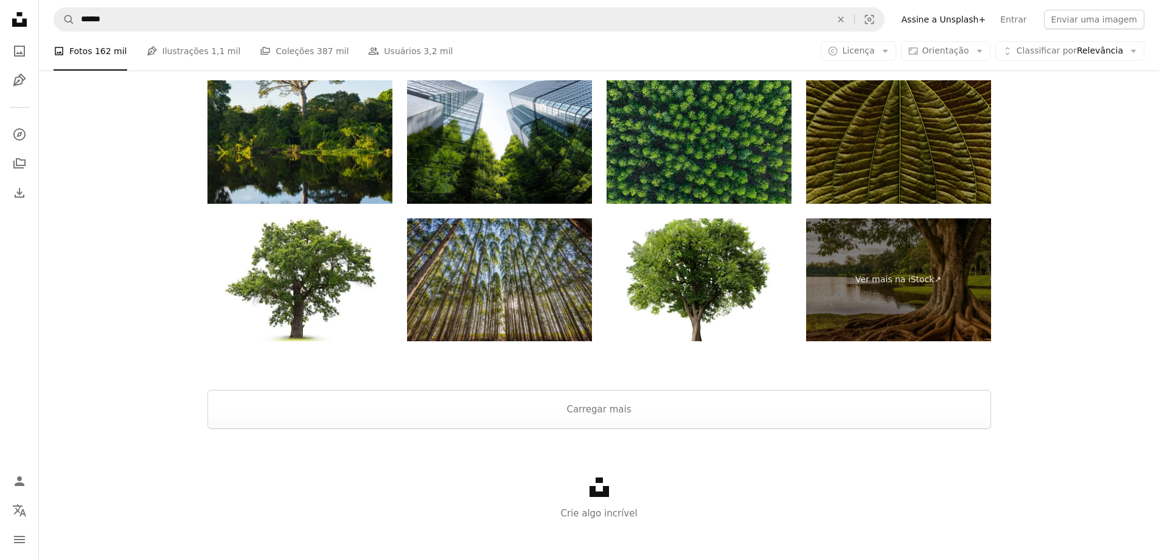 Image resolution: width=1159 pixels, height=559 pixels. What do you see at coordinates (841, 19) in the screenshot?
I see `button: Limpar` at bounding box center [841, 19].